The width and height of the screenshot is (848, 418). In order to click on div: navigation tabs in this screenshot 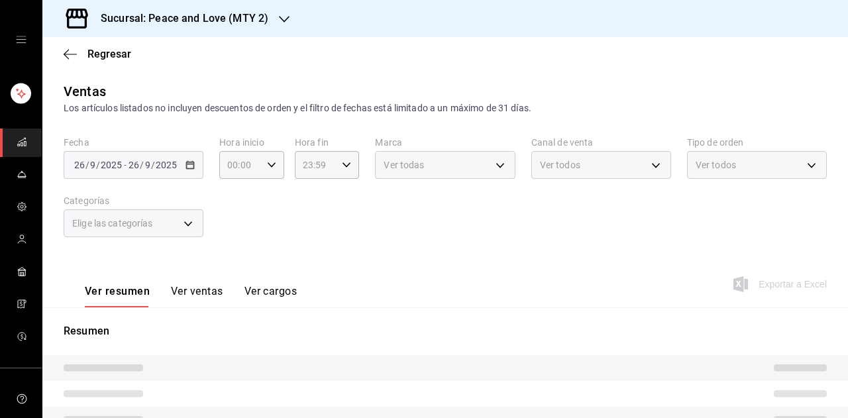, I will do `click(191, 296)`.